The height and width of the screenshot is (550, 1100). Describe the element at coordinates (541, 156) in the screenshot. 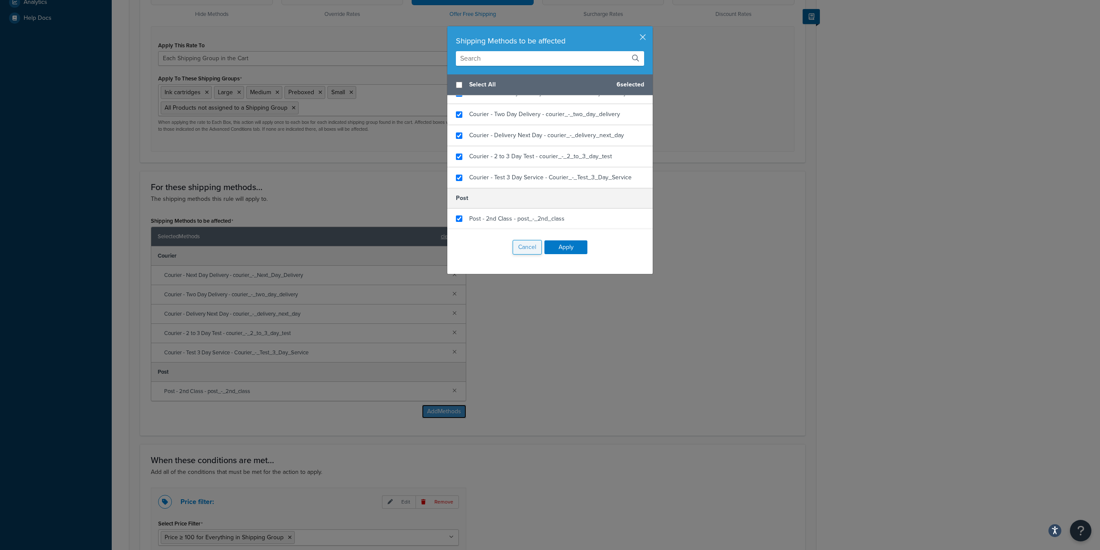

I see `span: Courier - 2 to 3 Day Test - courier_-_2_to_3_day_test` at that location.